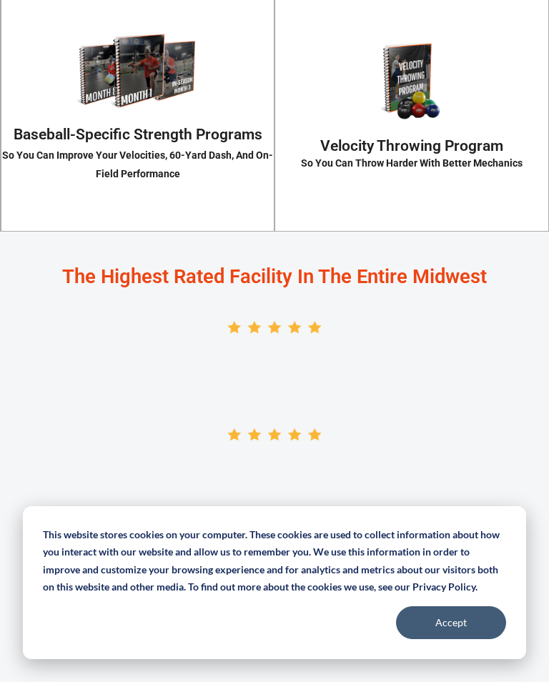 The image size is (549, 682). I want to click on p: This website stores cookies on your computer. These cookies are used to collect information about..., so click(274, 561).